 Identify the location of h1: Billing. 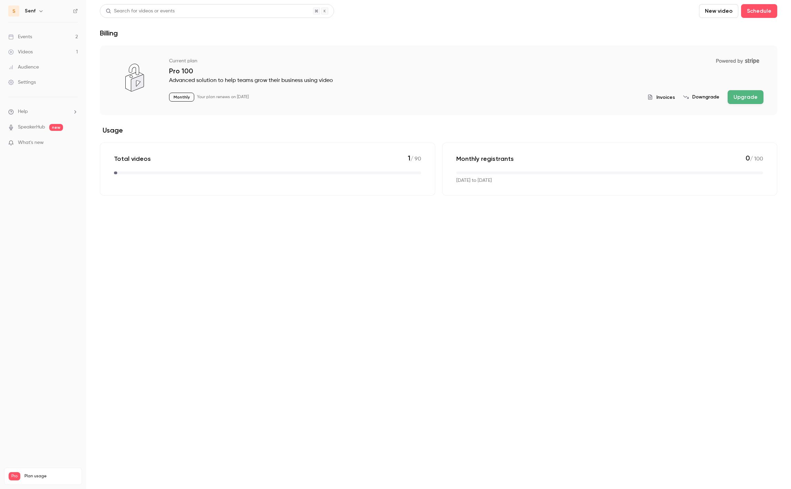
(109, 33).